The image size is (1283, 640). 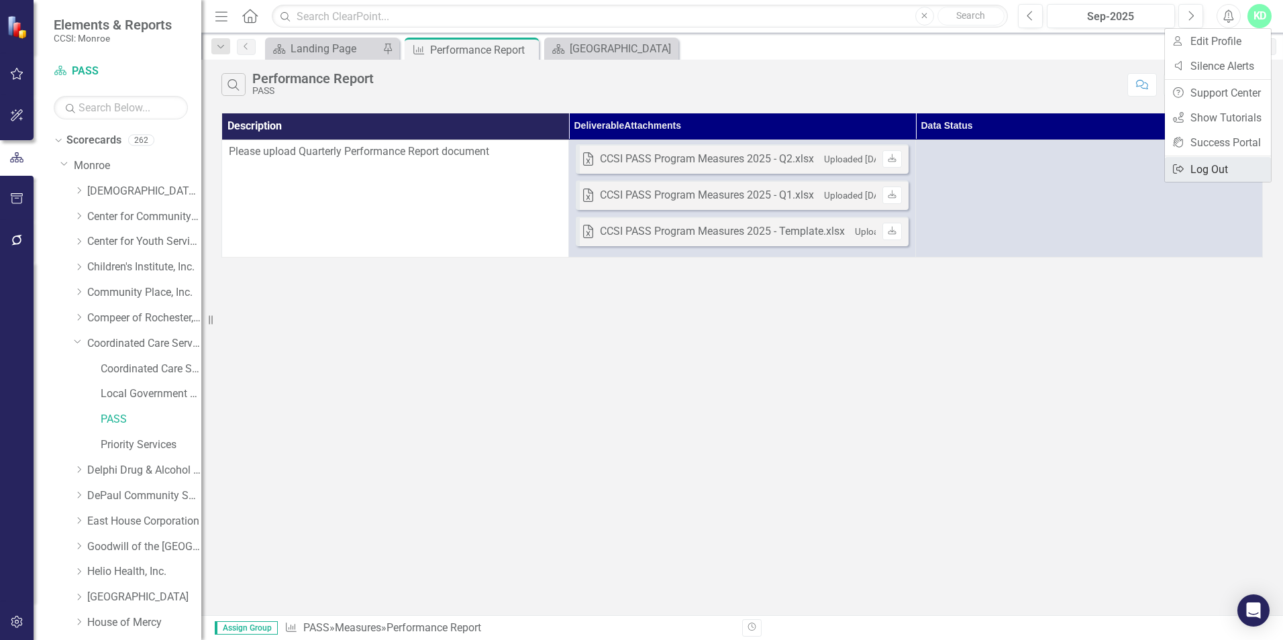 I want to click on span: Please upload Quarterly Performance Report document, so click(x=359, y=151).